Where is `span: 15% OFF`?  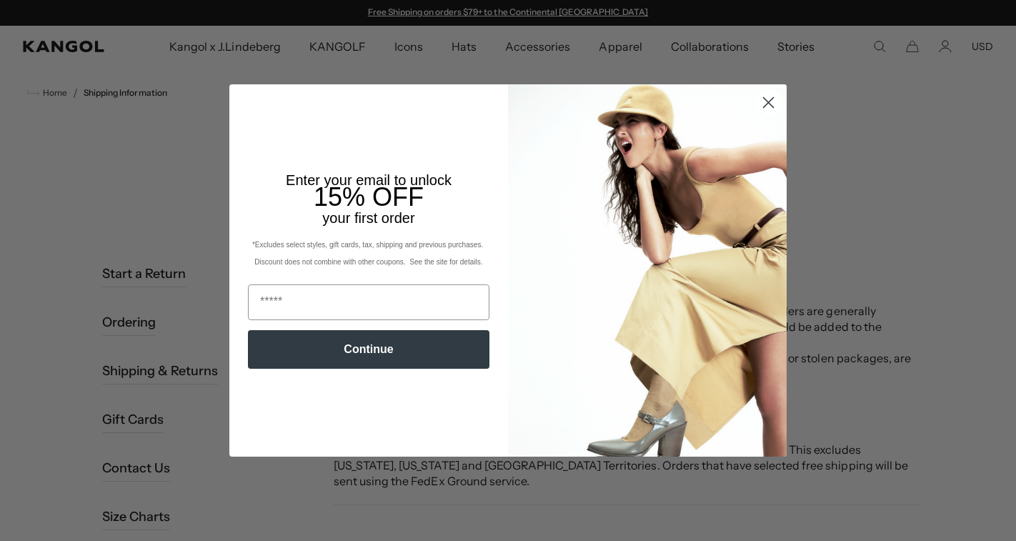 span: 15% OFF is located at coordinates (369, 197).